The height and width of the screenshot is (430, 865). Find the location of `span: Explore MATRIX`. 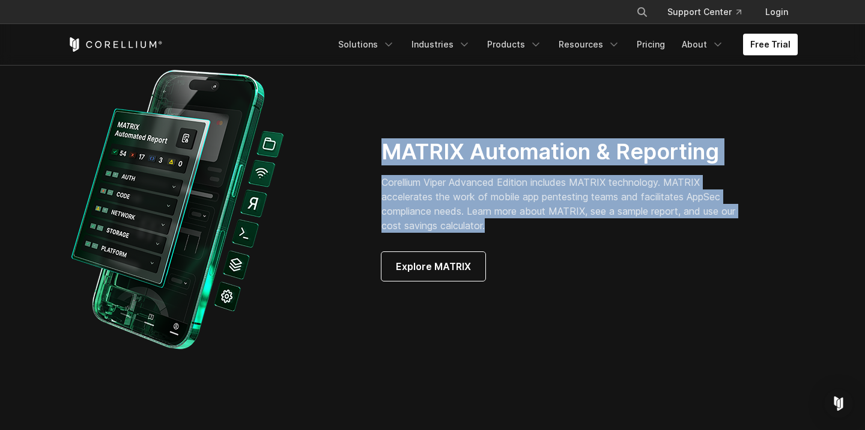

span: Explore MATRIX is located at coordinates (433, 266).